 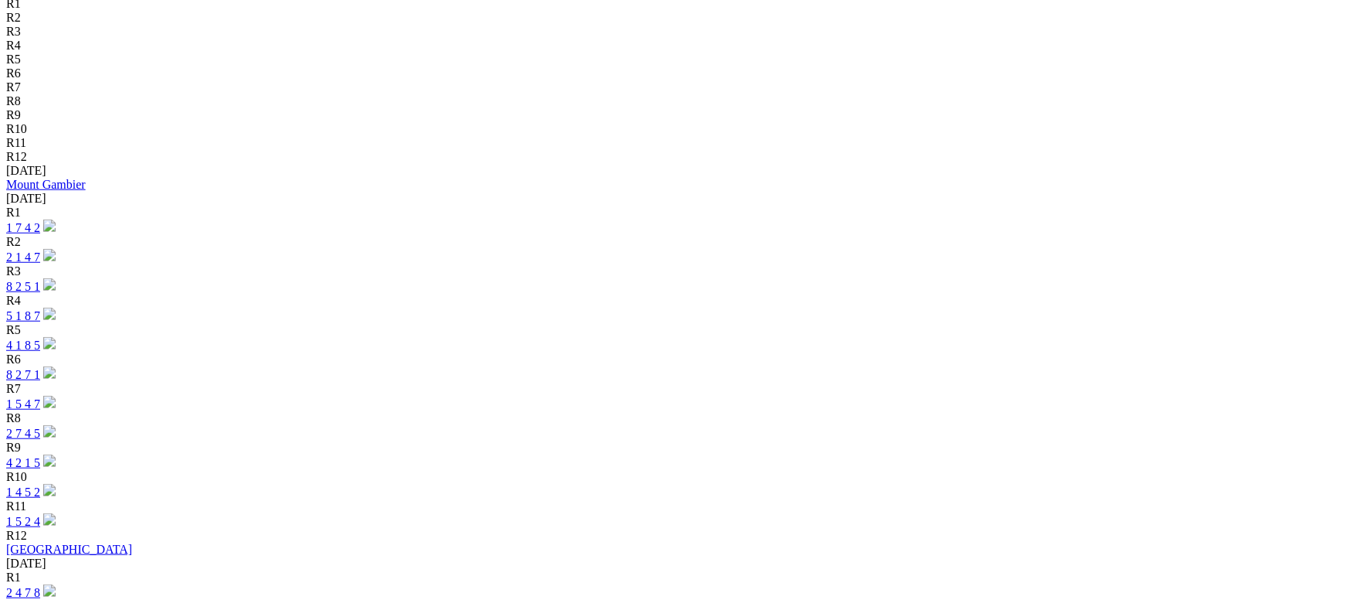 What do you see at coordinates (23, 433) in the screenshot?
I see `a: 2 7 4 5` at bounding box center [23, 433].